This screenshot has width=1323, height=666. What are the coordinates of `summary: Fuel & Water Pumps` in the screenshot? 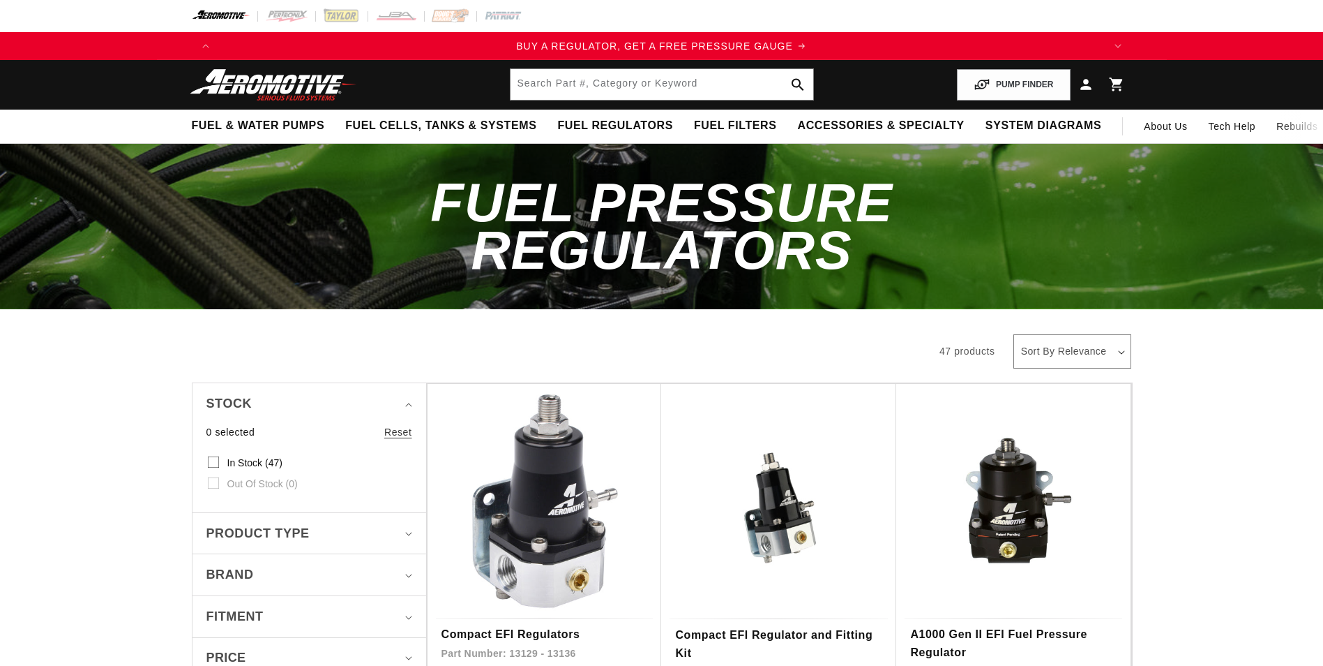 It's located at (258, 126).